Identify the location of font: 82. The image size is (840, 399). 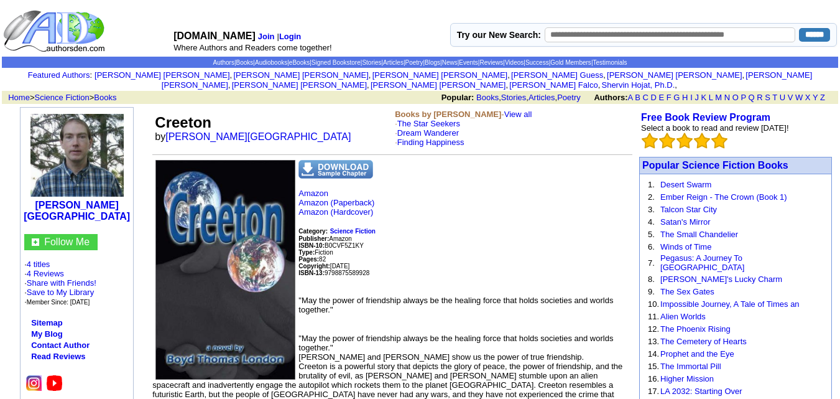
(312, 259).